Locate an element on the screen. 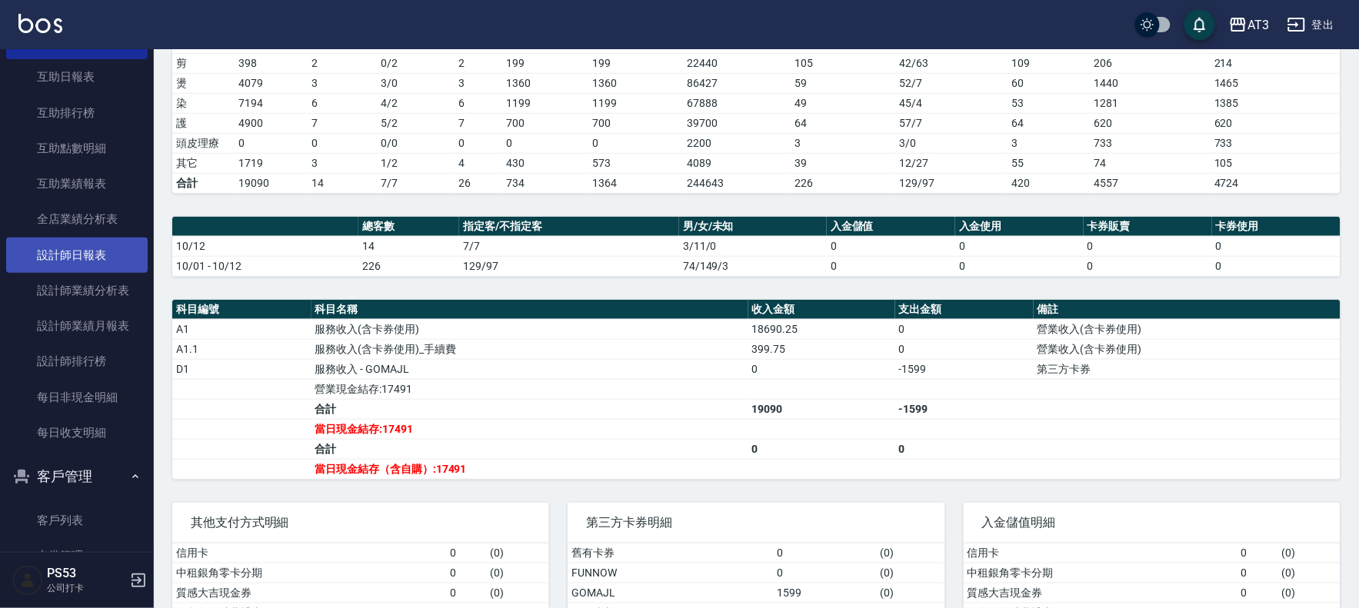 This screenshot has width=1359, height=608. a: 互助點數明細 is located at coordinates (77, 148).